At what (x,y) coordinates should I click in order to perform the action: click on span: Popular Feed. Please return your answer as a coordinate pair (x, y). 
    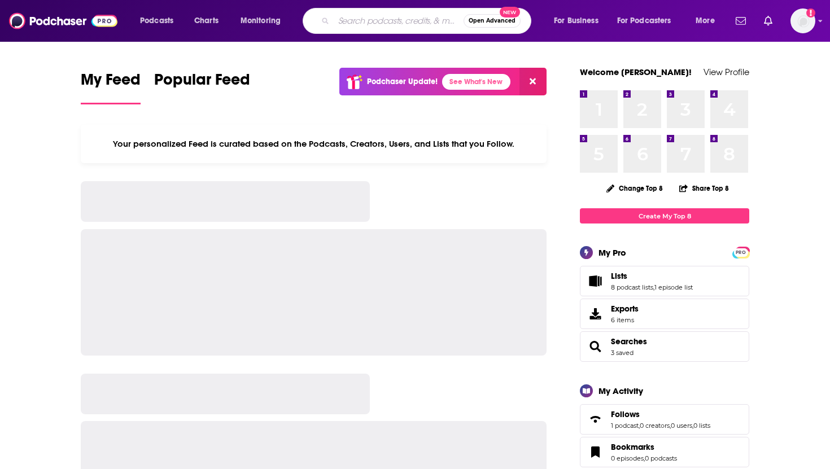
    Looking at the image, I should click on (202, 83).